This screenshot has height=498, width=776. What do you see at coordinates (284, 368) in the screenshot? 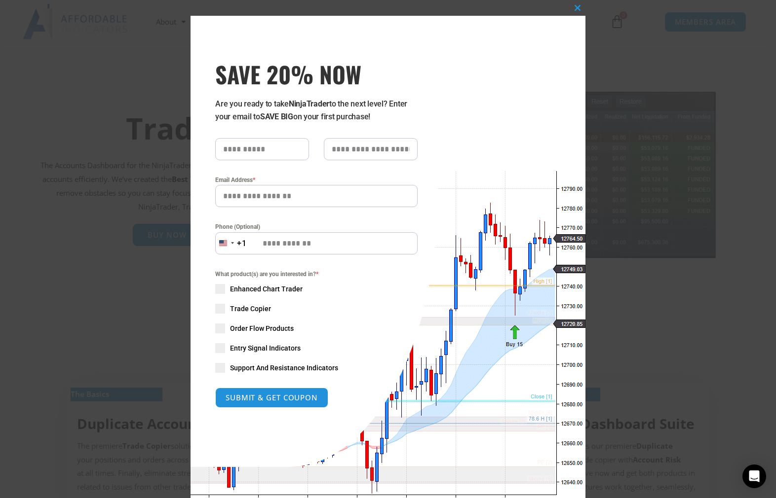
I see `span: Support And Resistance Indicators` at bounding box center [284, 368].